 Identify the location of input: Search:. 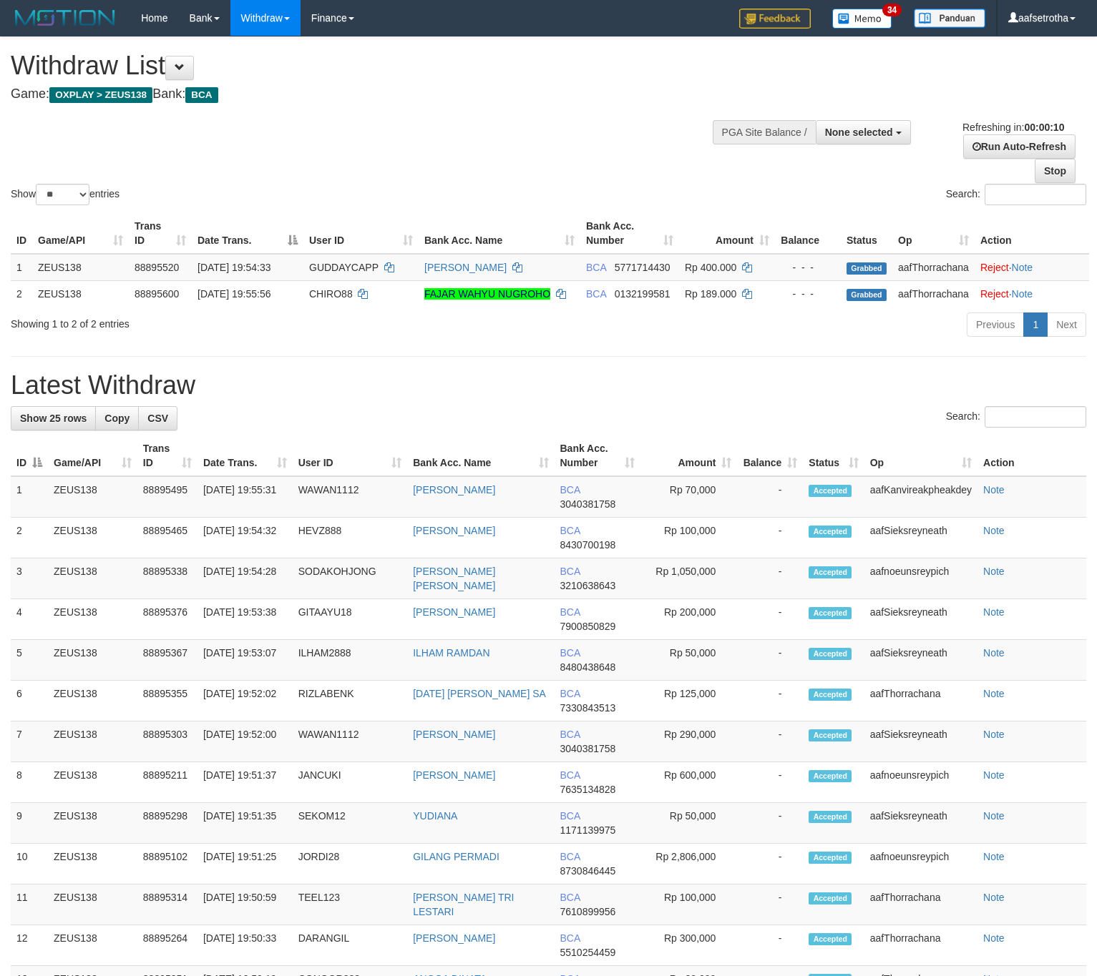
(1035, 195).